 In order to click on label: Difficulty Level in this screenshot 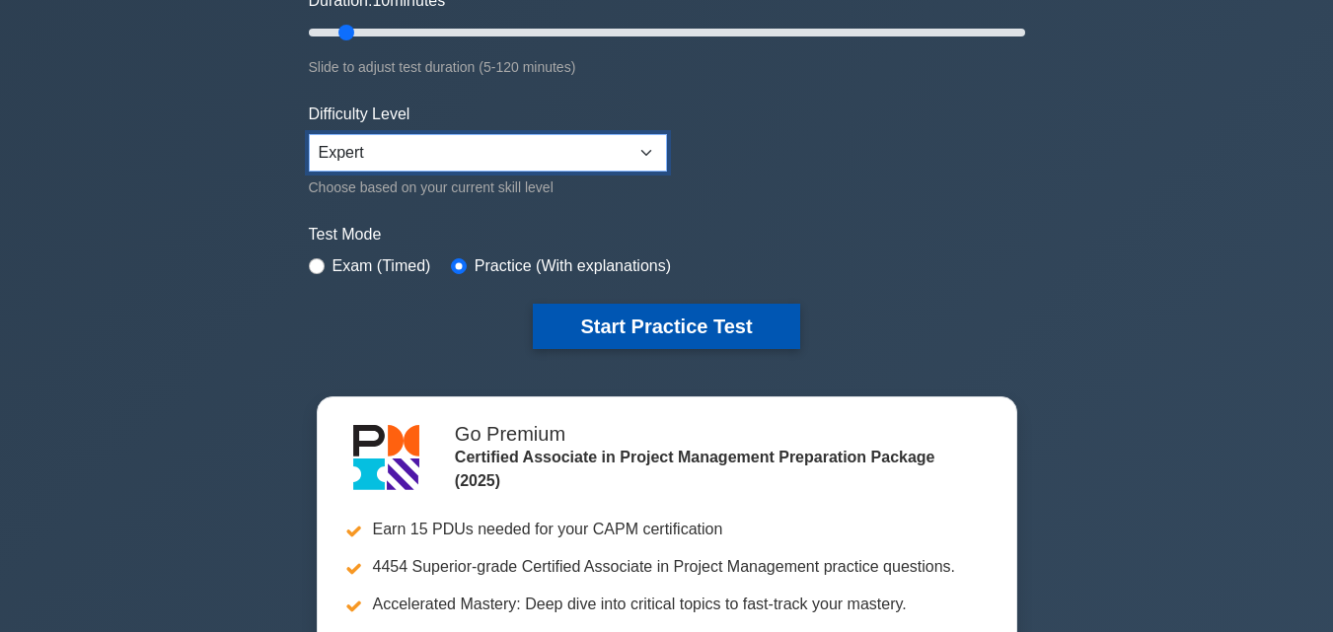, I will do `click(359, 114)`.